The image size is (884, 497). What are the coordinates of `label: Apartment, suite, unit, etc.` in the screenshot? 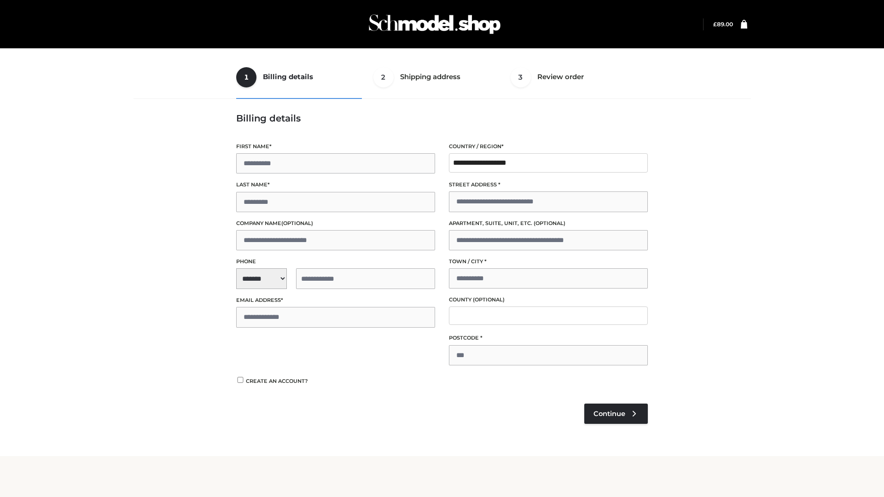 It's located at (548, 223).